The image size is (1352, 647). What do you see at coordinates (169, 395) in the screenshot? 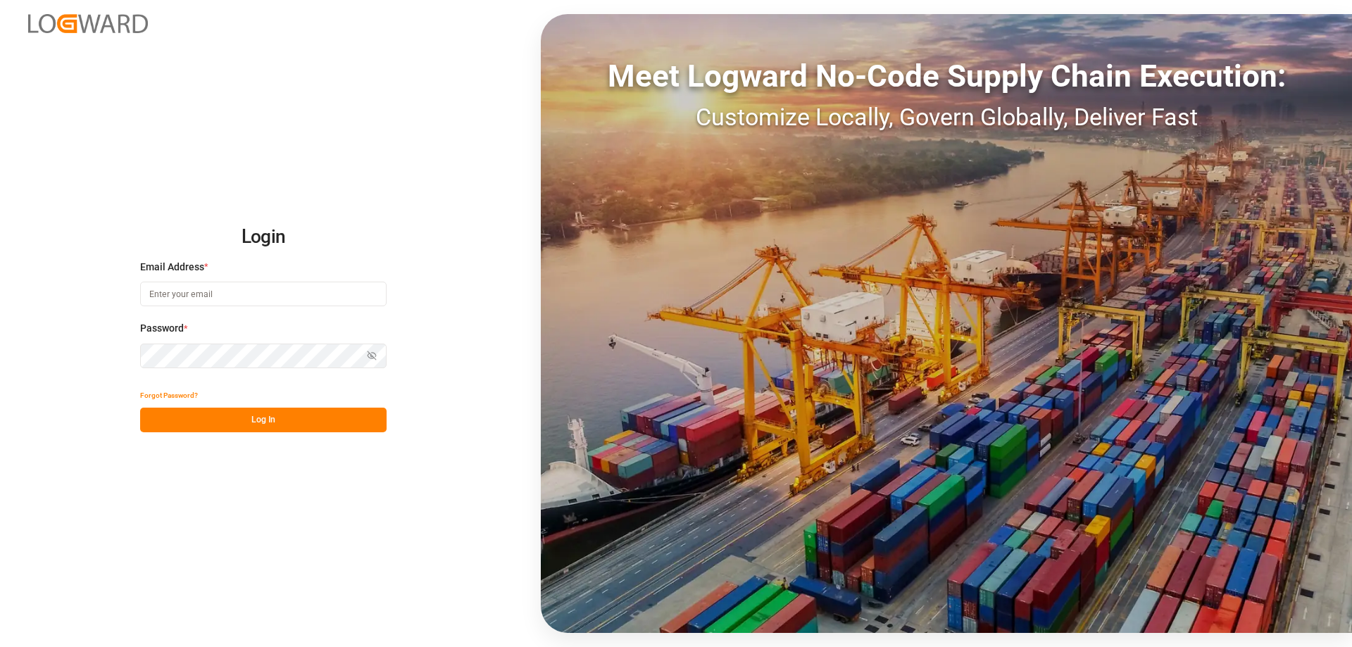
I see `button: Forgot Password?` at bounding box center [169, 395].